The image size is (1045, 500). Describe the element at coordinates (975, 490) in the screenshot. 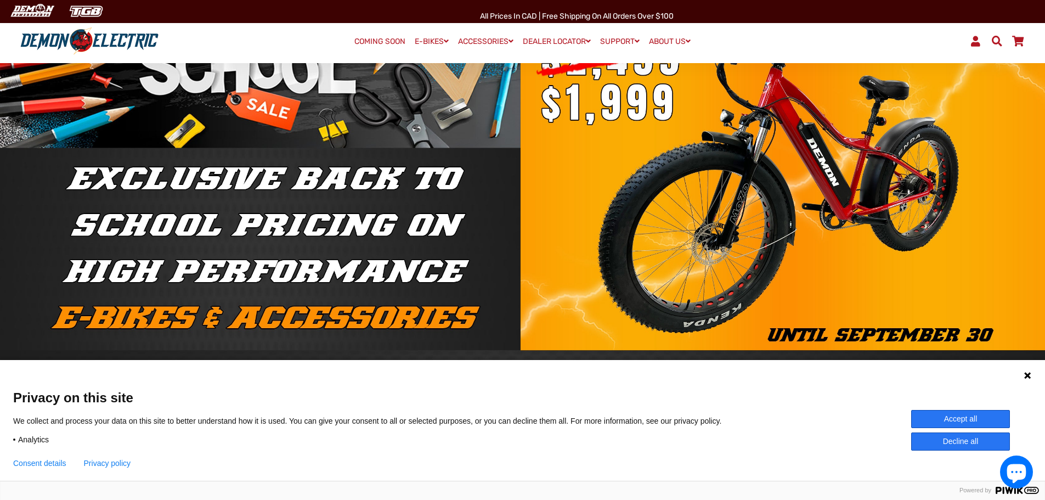

I see `span: Powered by` at that location.